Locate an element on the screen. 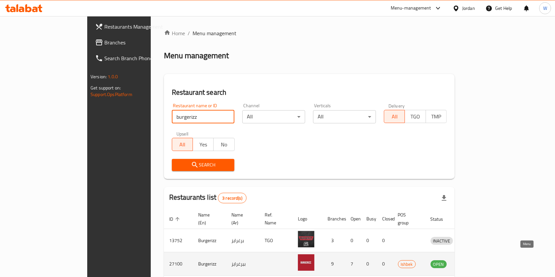 The image size is (555, 277). span: Get support on: is located at coordinates (106, 88).